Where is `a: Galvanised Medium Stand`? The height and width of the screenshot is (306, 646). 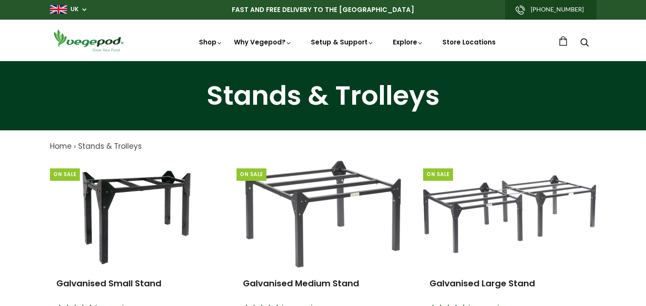
a: Galvanised Medium Stand is located at coordinates (301, 283).